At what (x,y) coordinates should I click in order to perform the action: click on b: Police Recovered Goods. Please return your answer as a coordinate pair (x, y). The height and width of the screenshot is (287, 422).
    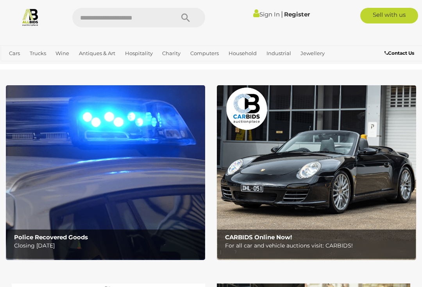
    Looking at the image, I should click on (51, 237).